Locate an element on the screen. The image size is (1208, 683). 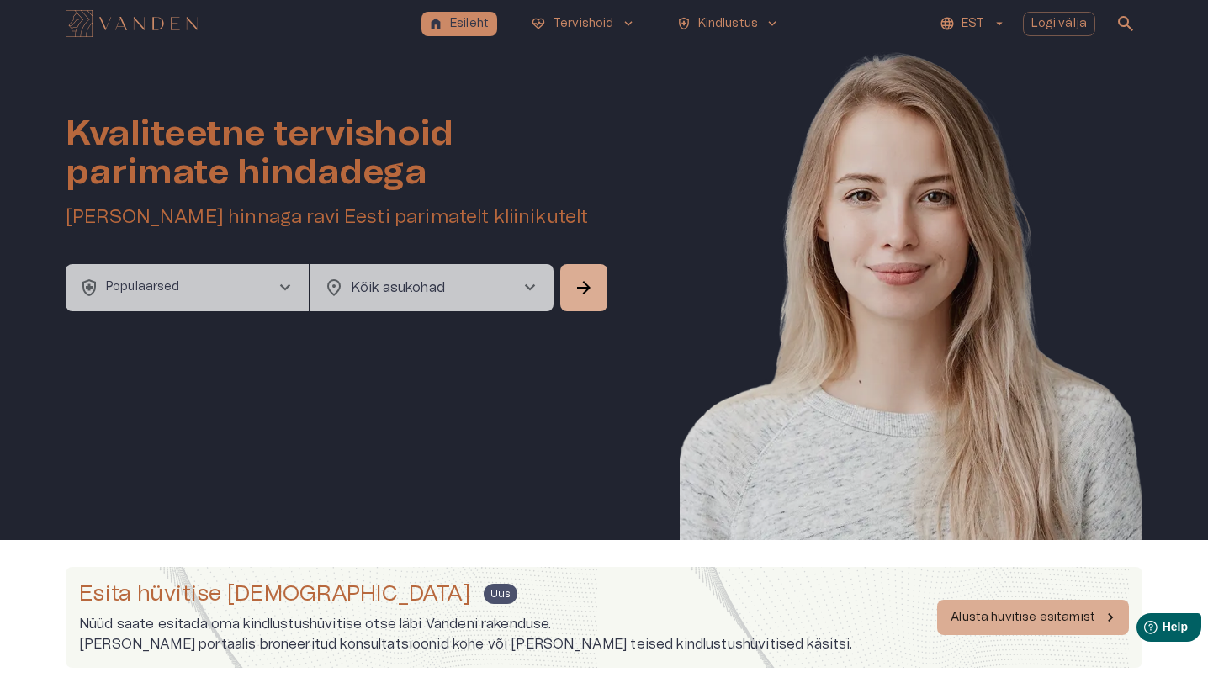
button: homeEsileht is located at coordinates (459, 24).